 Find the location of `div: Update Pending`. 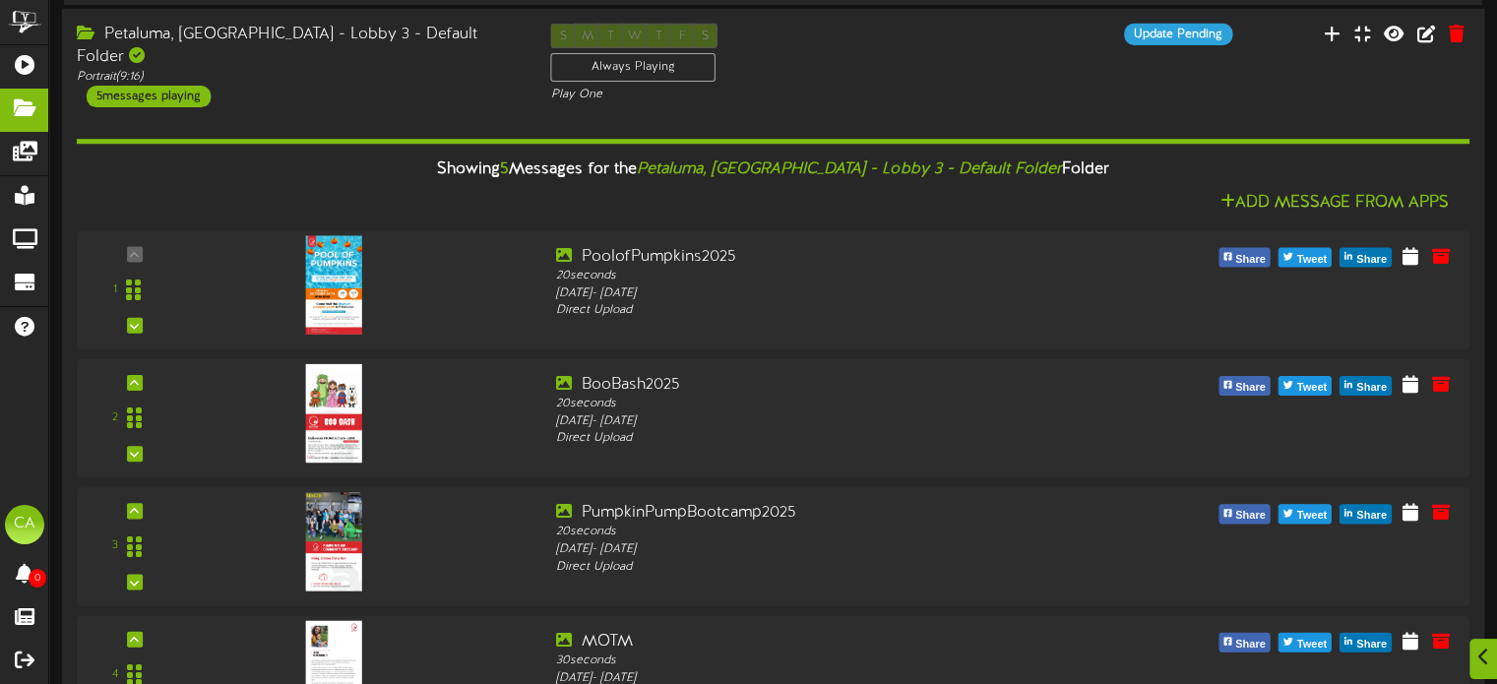

div: Update Pending is located at coordinates (1178, 34).